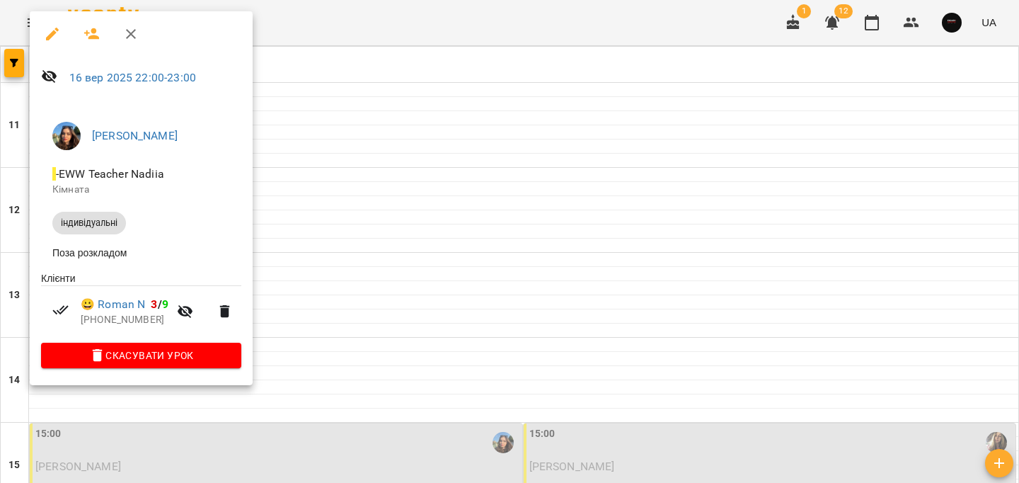 Image resolution: width=1019 pixels, height=483 pixels. I want to click on li: Поза розкладом, so click(141, 253).